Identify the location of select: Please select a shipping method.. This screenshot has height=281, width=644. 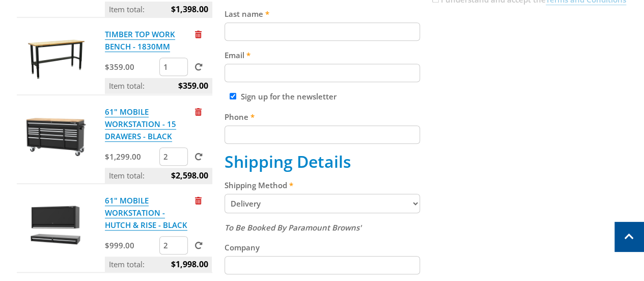
(322, 203).